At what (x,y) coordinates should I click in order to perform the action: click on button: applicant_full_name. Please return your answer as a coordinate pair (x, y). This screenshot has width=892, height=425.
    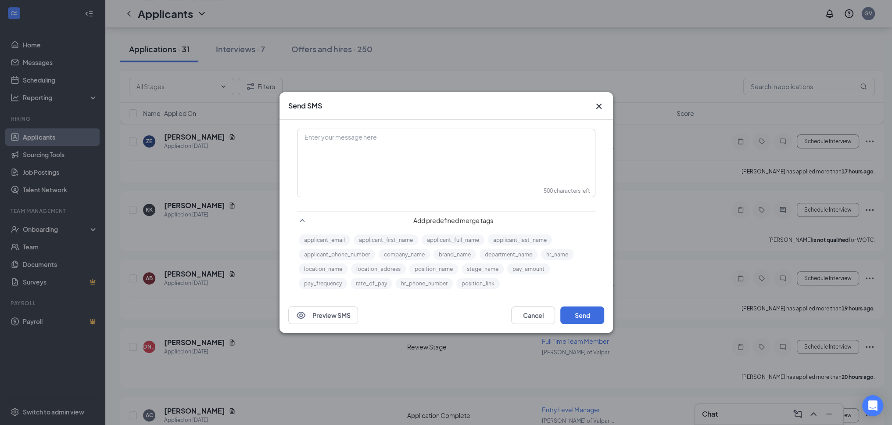
    Looking at the image, I should click on (453, 240).